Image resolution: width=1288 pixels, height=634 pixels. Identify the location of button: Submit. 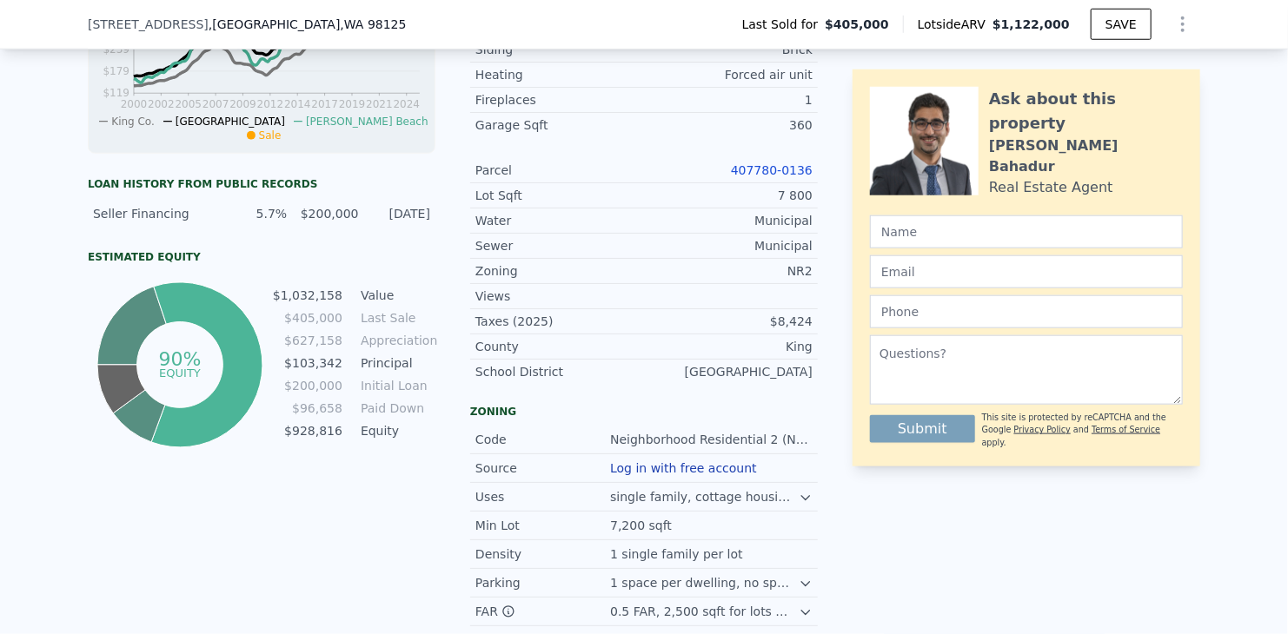
(922, 429).